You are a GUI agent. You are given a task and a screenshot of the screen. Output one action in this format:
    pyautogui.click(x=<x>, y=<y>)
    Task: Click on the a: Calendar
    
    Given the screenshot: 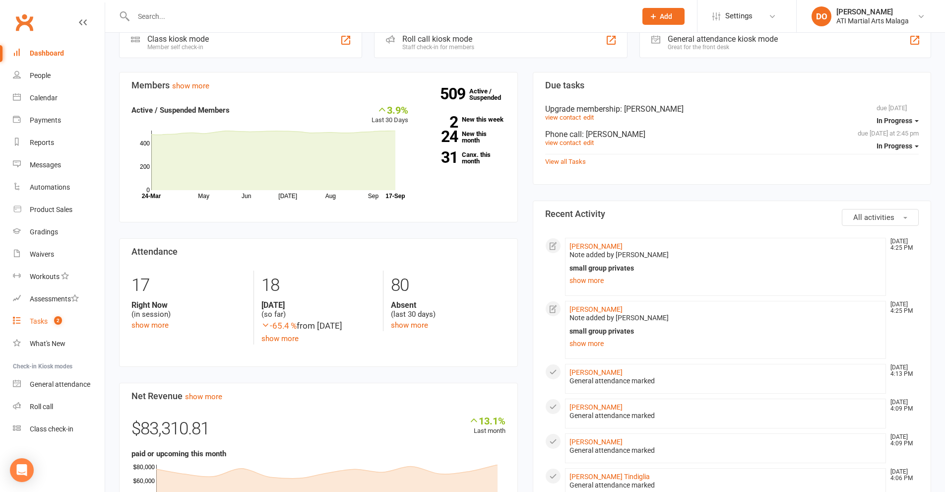 What is the action you would take?
    pyautogui.click(x=59, y=98)
    